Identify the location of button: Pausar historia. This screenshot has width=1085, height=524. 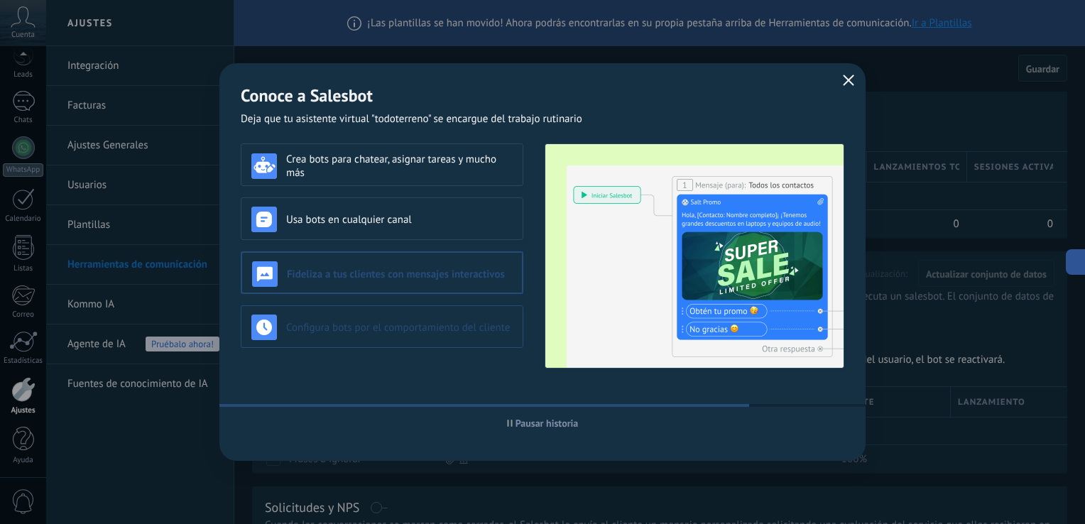
(543, 423).